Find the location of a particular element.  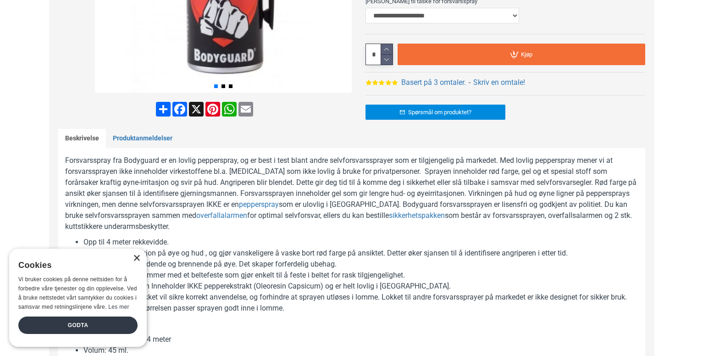

div: Cookies is located at coordinates (75, 265).